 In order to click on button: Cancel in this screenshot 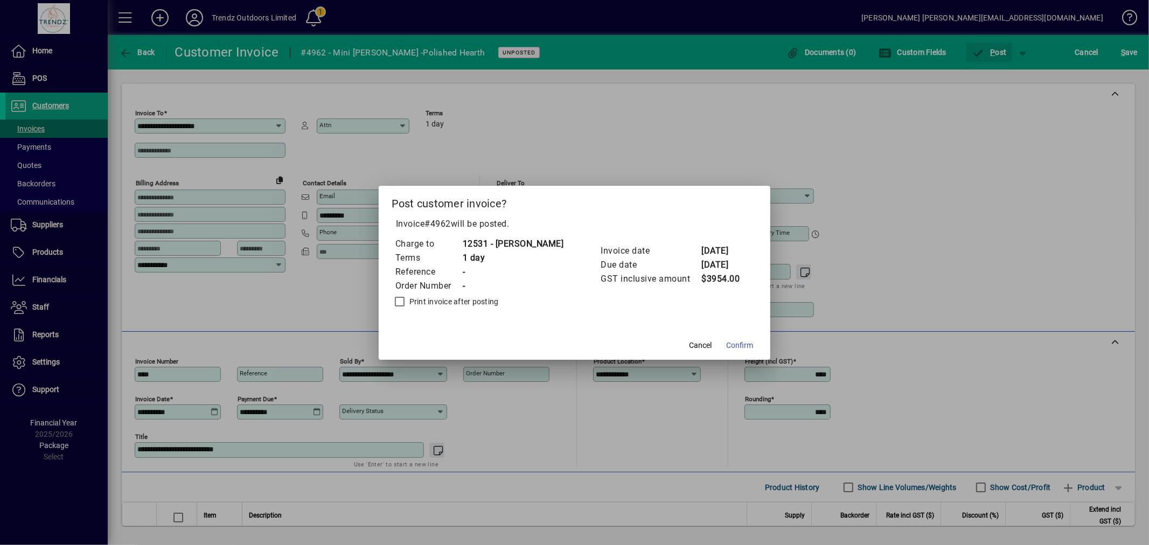, I will do `click(700, 346)`.